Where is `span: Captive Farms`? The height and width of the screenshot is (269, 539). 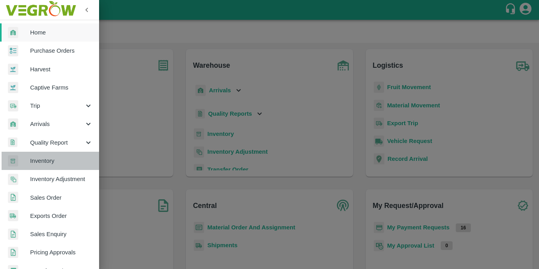 span: Captive Farms is located at coordinates (61, 88).